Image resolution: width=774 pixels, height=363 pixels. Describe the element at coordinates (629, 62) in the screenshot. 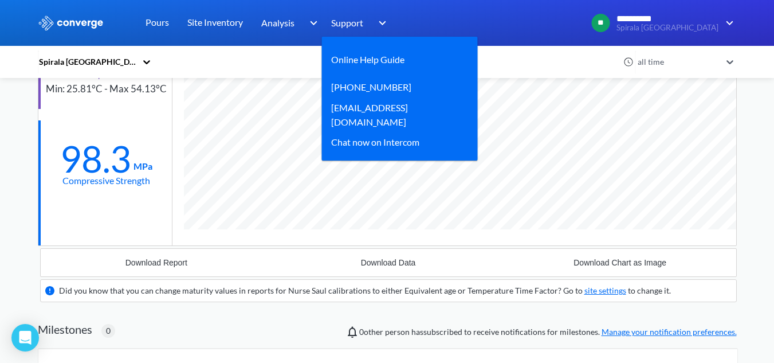

I see `img: icon-clock.svg` at that location.